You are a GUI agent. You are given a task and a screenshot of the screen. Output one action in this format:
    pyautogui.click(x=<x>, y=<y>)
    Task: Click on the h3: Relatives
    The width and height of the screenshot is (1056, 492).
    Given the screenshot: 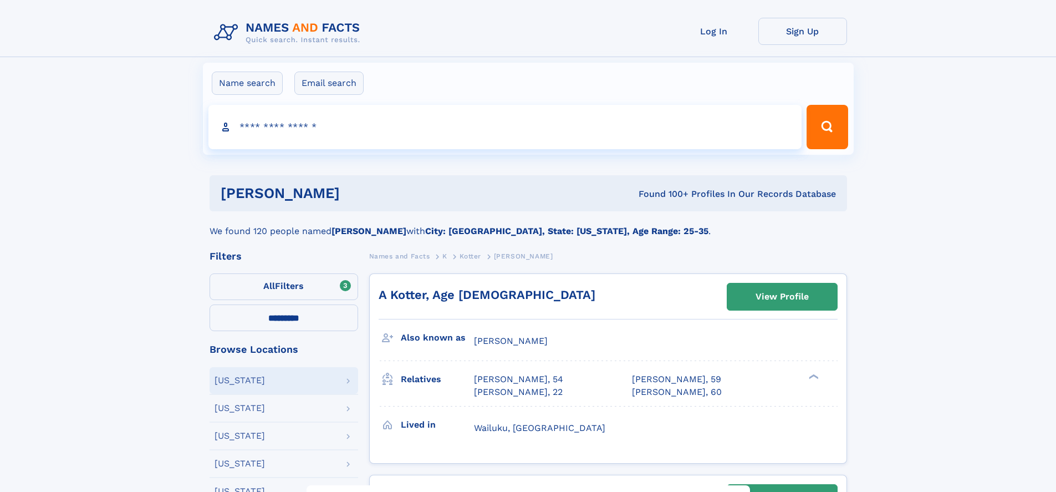 What is the action you would take?
    pyautogui.click(x=437, y=379)
    